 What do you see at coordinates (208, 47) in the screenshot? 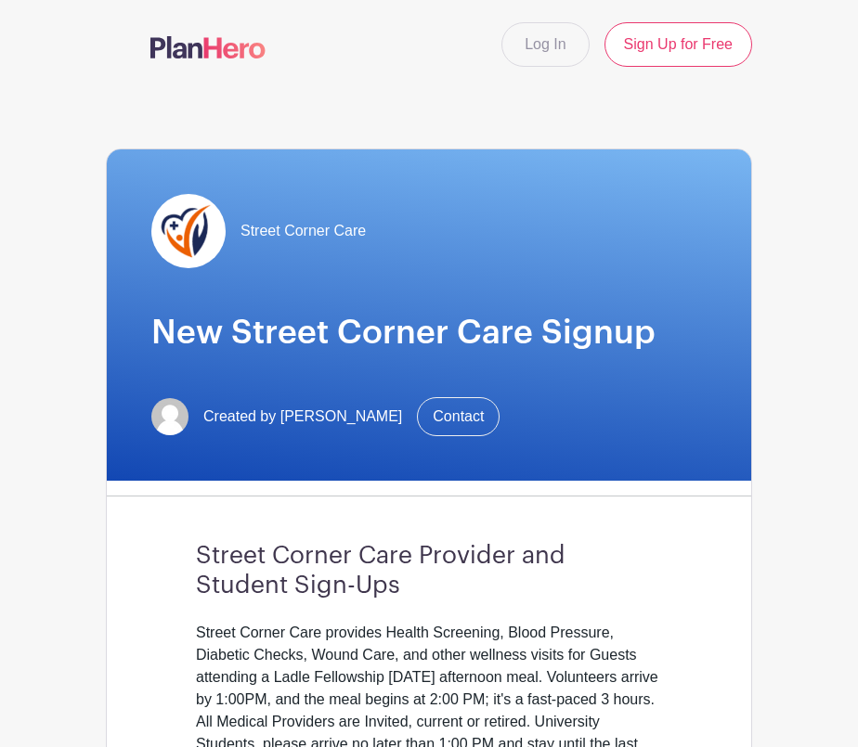
I see `img: logo-507f7623f17ff9eddc593b1ce0a138ce2505c220e1c5a4e2b4648c50719b7d32.svg` at bounding box center [208, 47].